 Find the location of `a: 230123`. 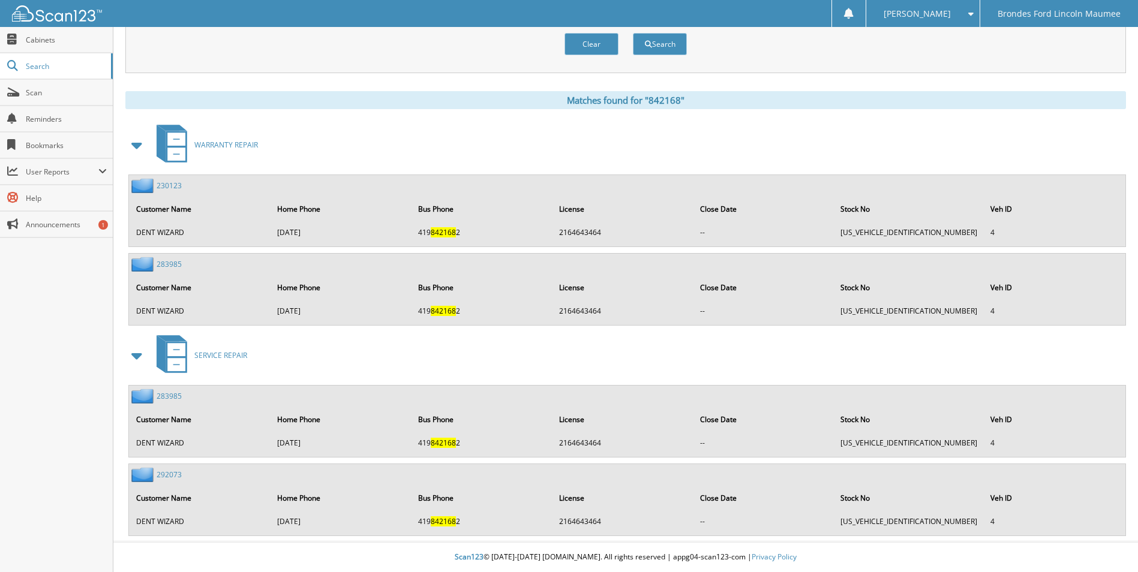

a: 230123 is located at coordinates (169, 185).